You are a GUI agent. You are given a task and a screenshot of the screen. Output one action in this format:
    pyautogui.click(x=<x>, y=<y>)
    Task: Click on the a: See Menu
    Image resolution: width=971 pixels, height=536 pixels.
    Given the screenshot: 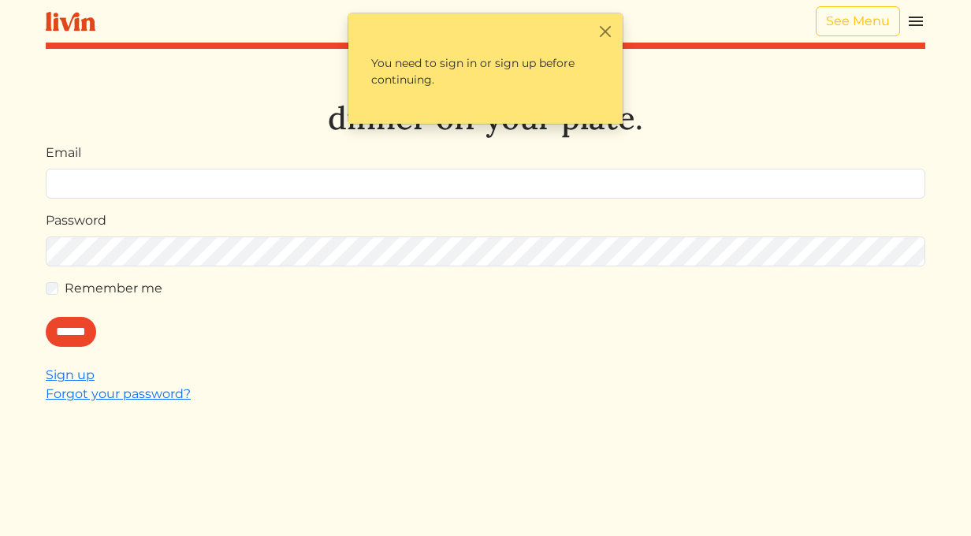 What is the action you would take?
    pyautogui.click(x=858, y=21)
    